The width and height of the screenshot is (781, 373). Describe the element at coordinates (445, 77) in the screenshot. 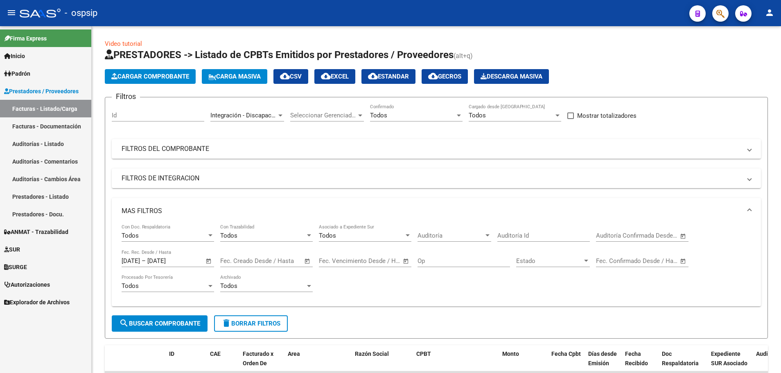

I see `span: Gecros` at that location.